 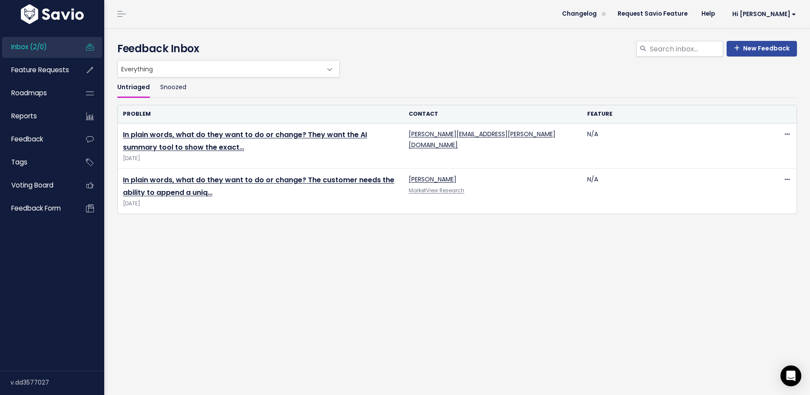 I want to click on span: Feedback, so click(x=27, y=139).